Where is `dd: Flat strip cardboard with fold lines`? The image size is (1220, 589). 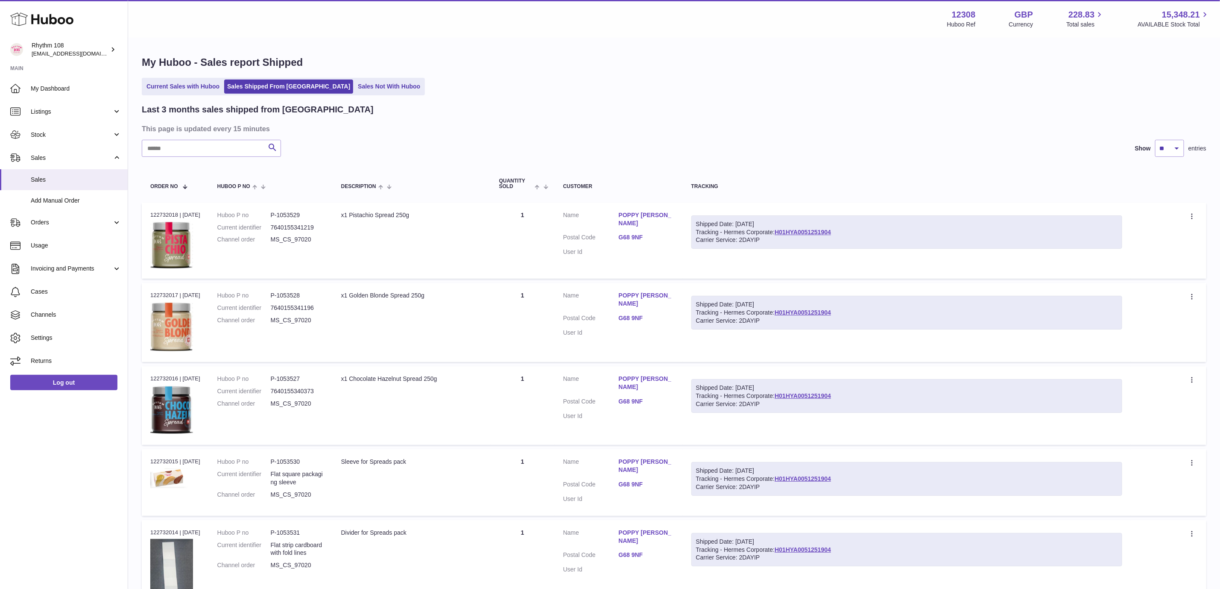
dd: Flat strip cardboard with fold lines is located at coordinates (297, 549).